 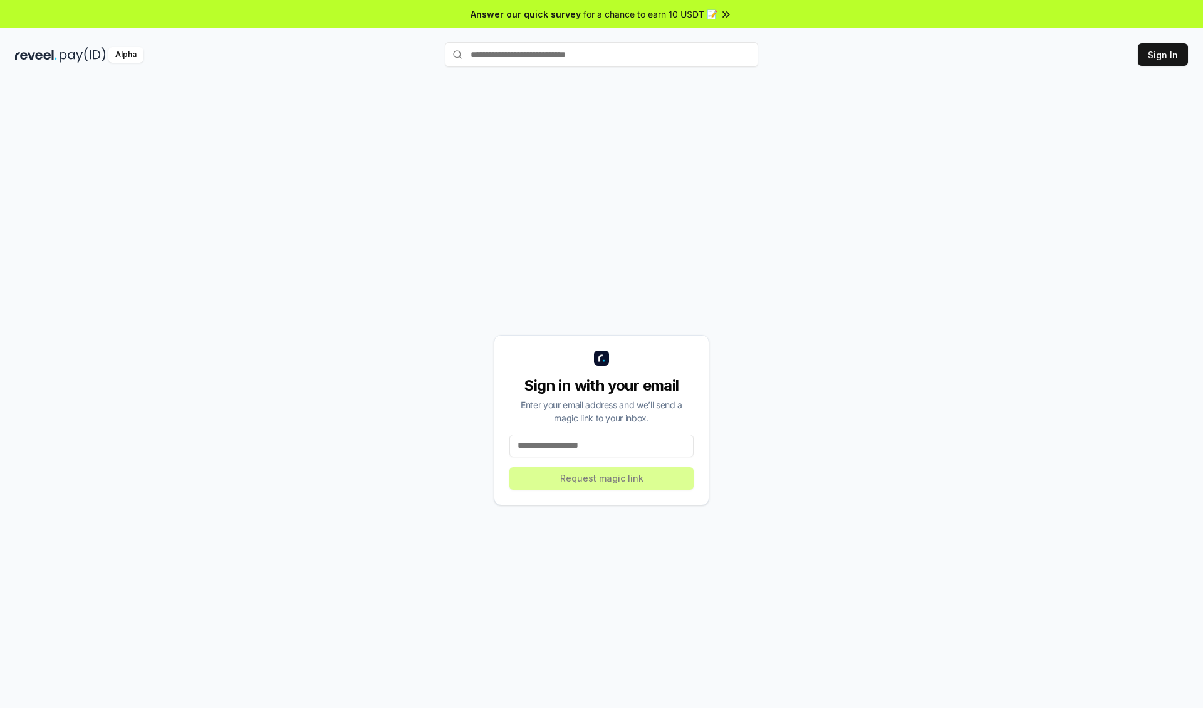 I want to click on span: Answer our quick survey, so click(x=526, y=14).